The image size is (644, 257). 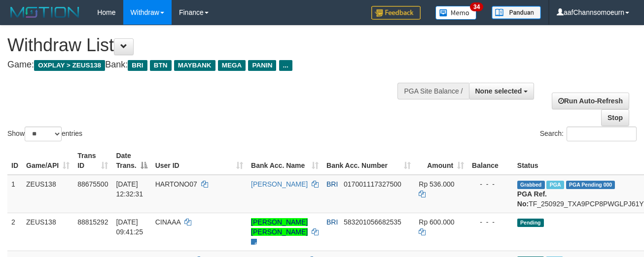 I want to click on th: User ID: activate to sort column ascending, so click(x=199, y=161).